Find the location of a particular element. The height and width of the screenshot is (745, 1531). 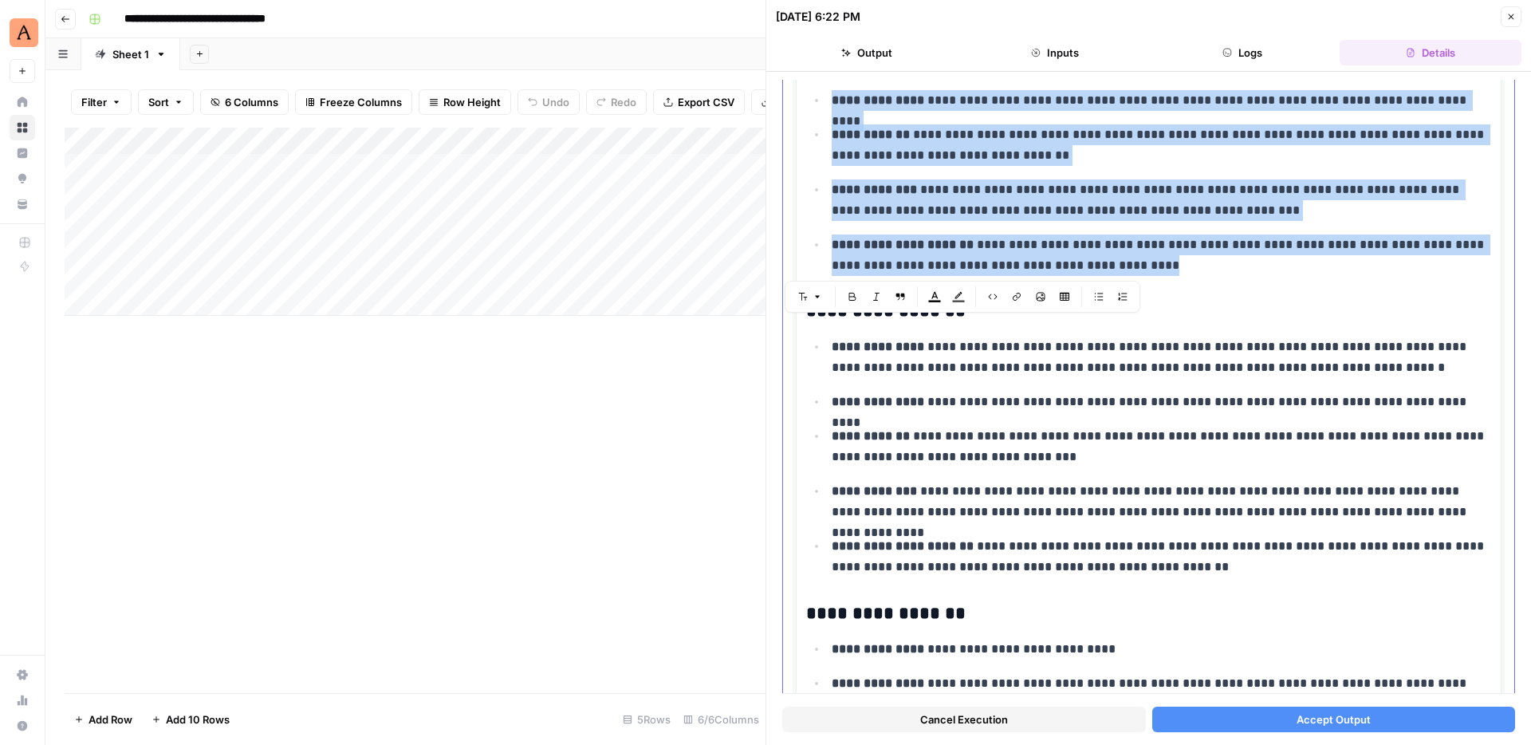

span: Undo is located at coordinates (556, 102).